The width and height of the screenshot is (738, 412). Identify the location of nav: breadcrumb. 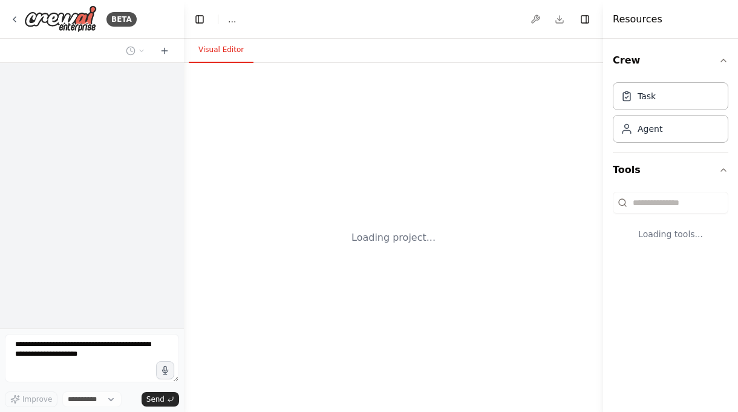
(232, 19).